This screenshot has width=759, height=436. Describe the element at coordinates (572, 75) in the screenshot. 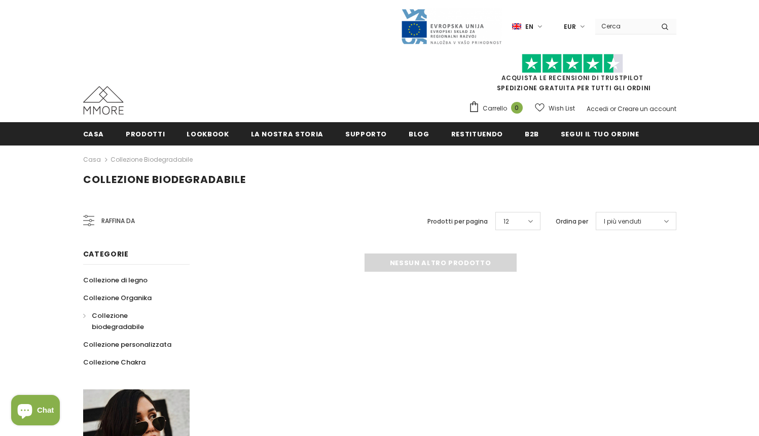

I see `span: SPEDIZIONE GRATUITA PER TUTTI GLI ORDINI` at that location.